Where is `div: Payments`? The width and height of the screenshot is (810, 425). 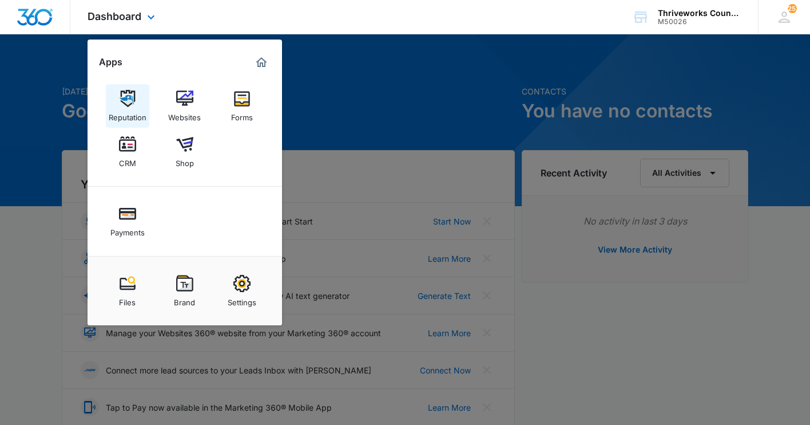 div: Payments is located at coordinates (128, 230).